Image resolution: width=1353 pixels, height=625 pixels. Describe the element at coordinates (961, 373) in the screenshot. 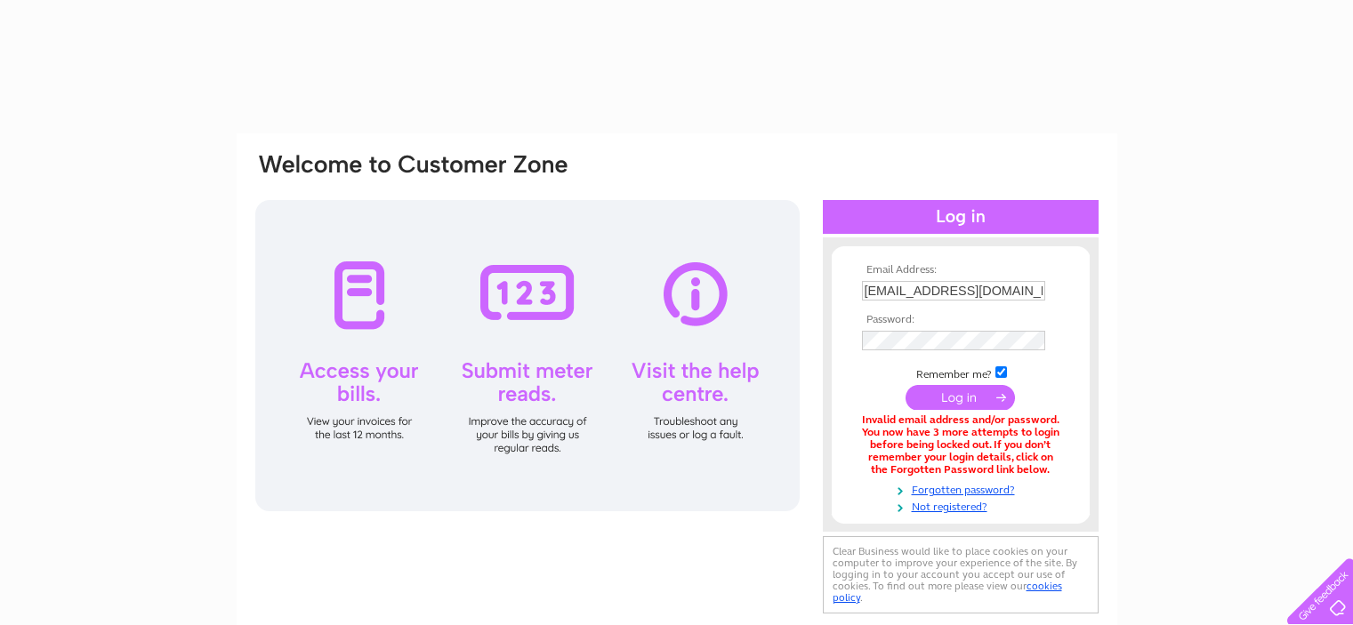

I see `td: Remember me?` at that location.